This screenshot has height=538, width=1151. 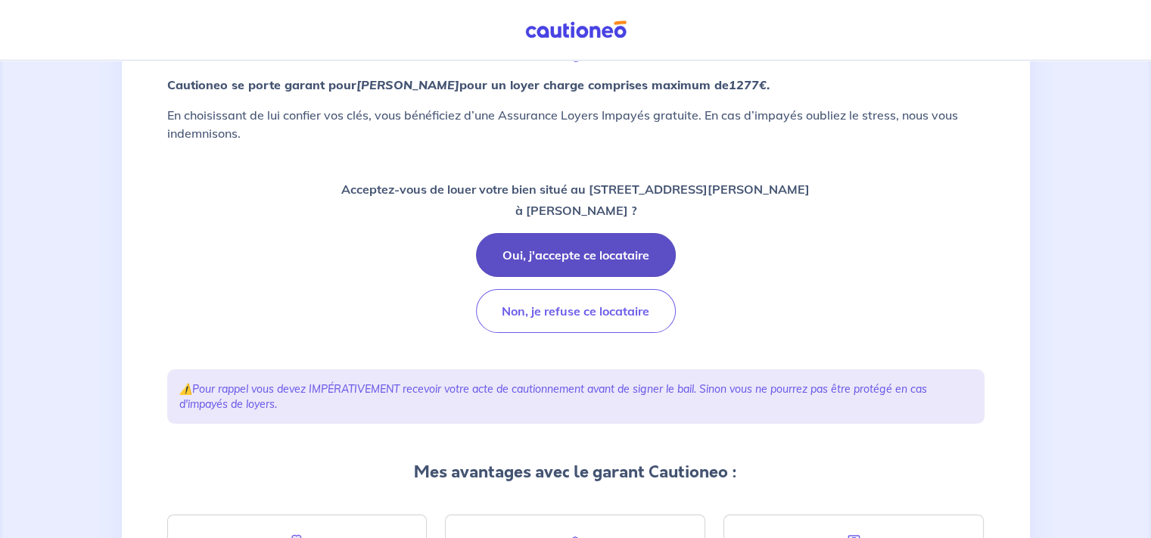 I want to click on button: Oui, j'accepte ce locataire, so click(x=576, y=255).